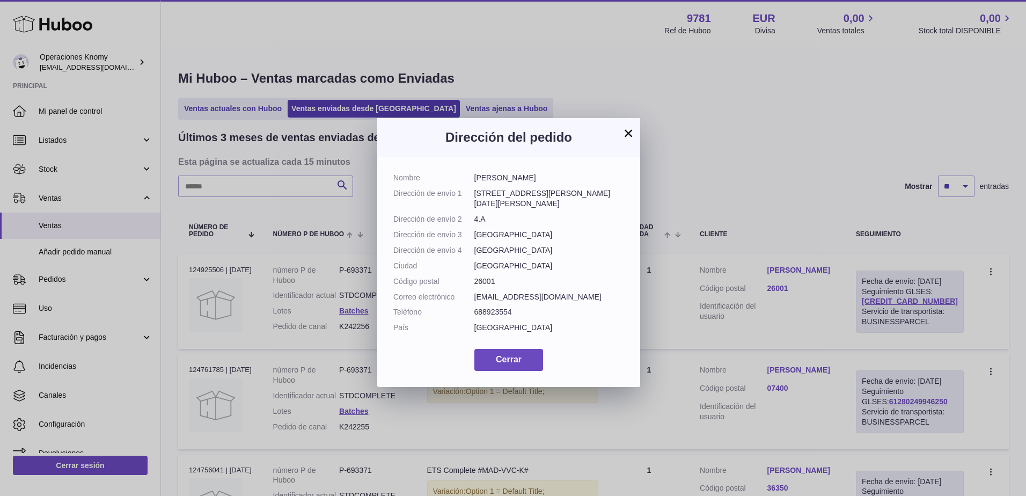 The width and height of the screenshot is (1026, 496). I want to click on dt: Dirección de envío 1, so click(434, 199).